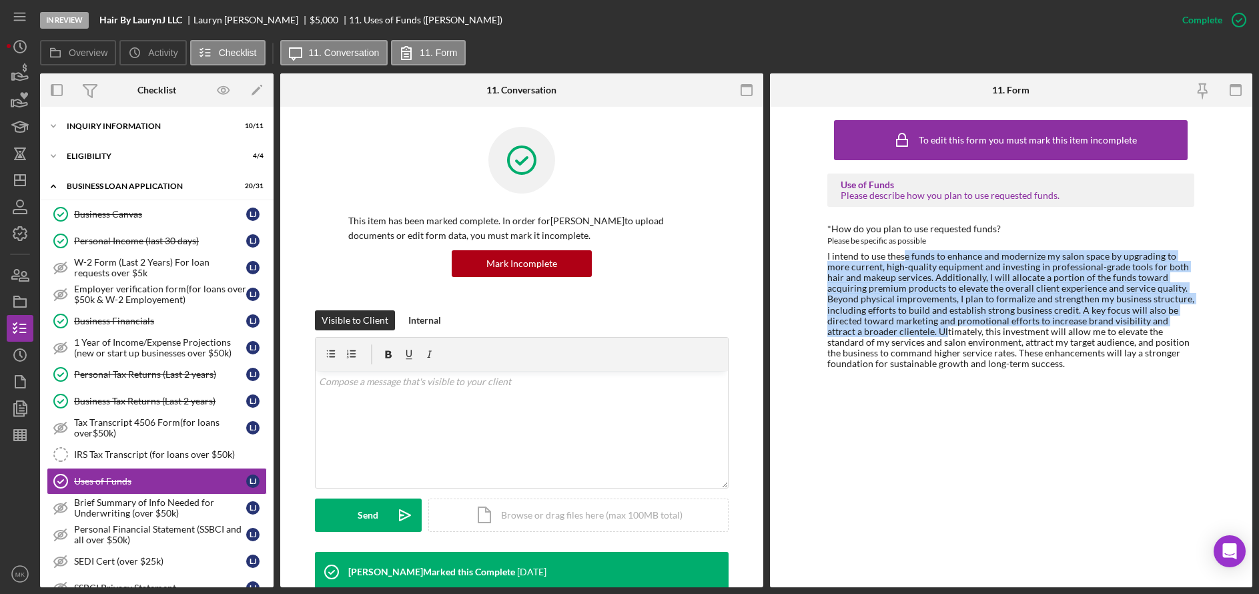  What do you see at coordinates (160, 588) in the screenshot?
I see `div: SSBCI Privacy Statement` at bounding box center [160, 588].